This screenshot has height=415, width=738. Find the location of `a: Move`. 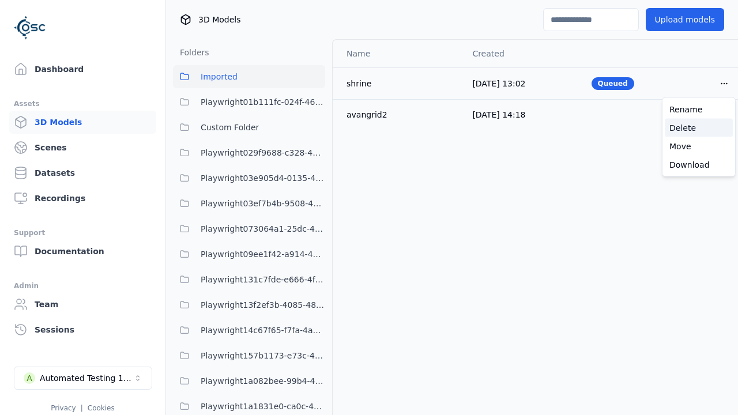

a: Move is located at coordinates (699, 147).